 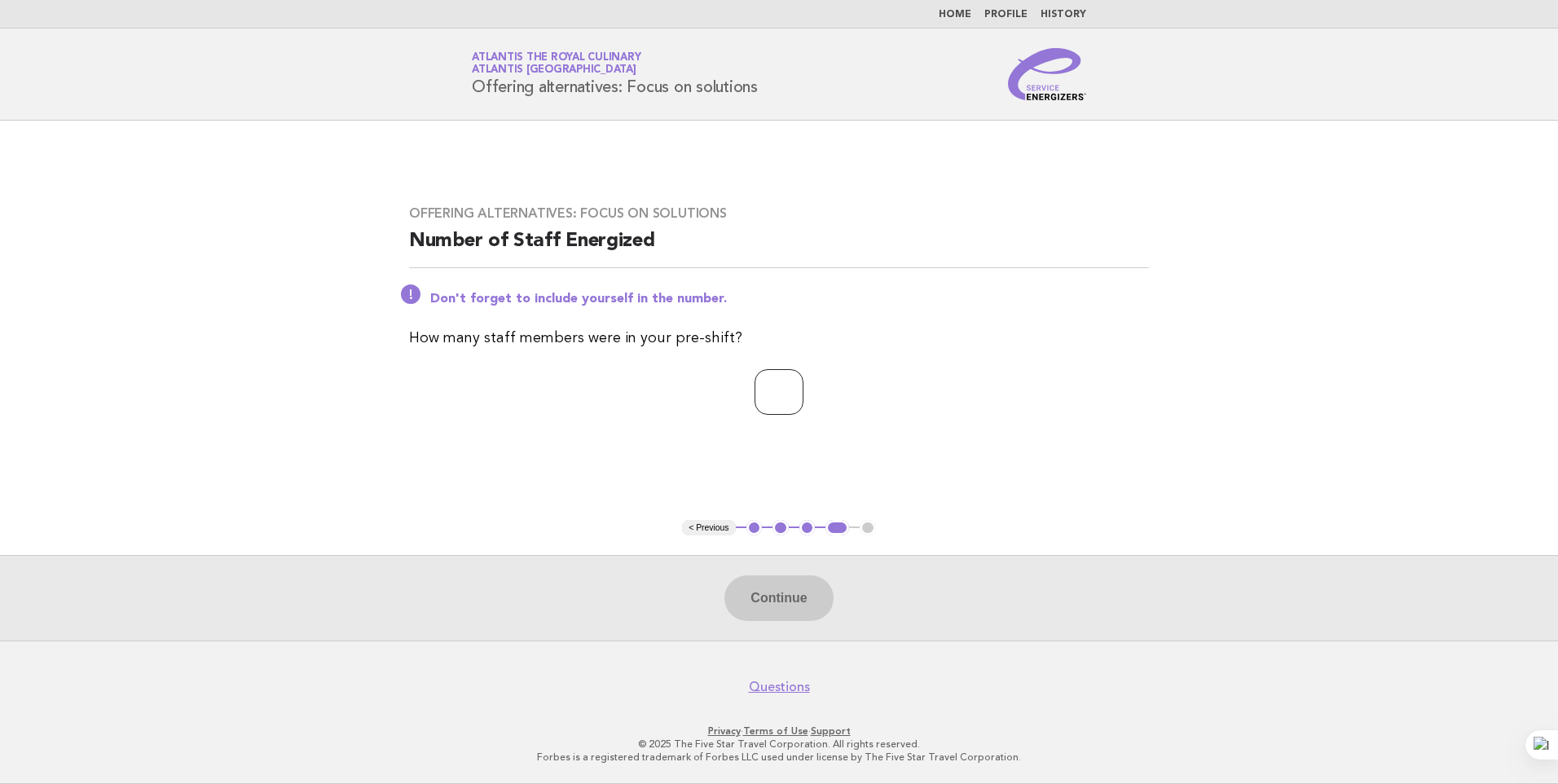 I want to click on a: Questions, so click(x=779, y=686).